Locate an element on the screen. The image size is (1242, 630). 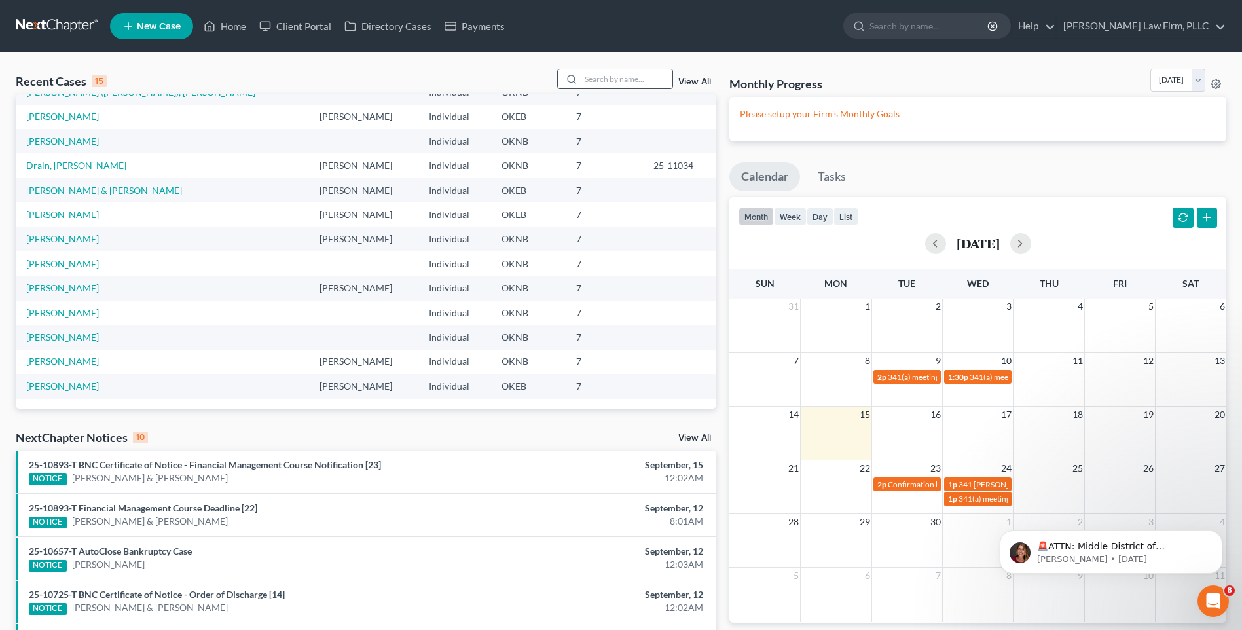
a: Home is located at coordinates (225, 26).